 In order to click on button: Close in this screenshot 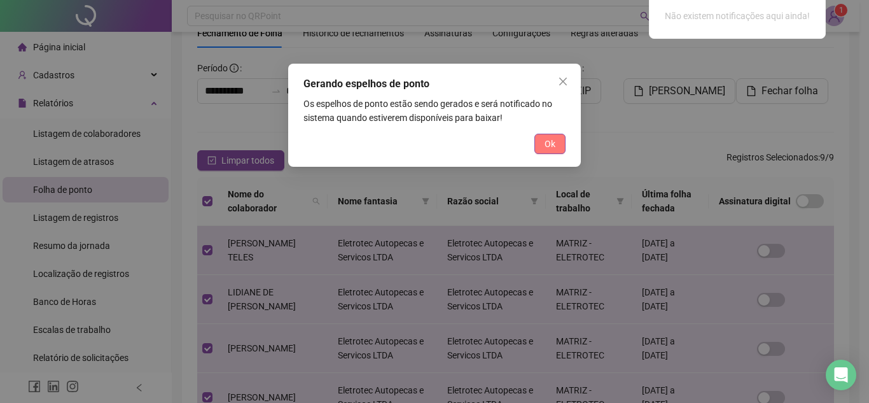, I will do `click(563, 81)`.